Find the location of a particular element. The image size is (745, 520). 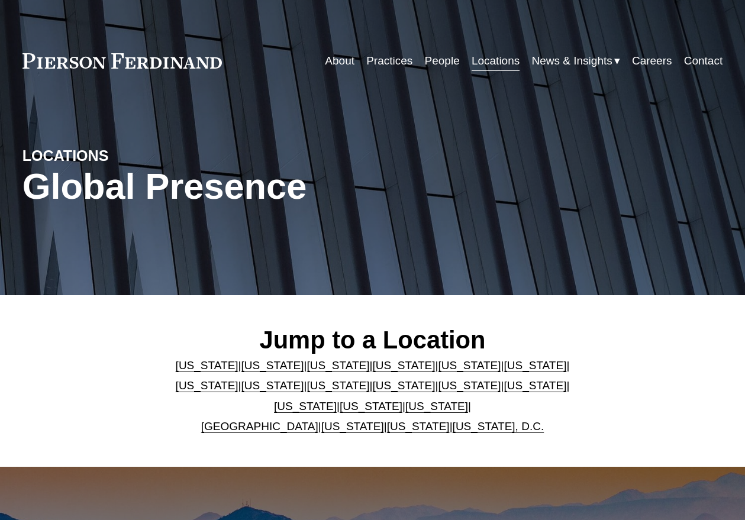

a: Careers is located at coordinates (652, 61).